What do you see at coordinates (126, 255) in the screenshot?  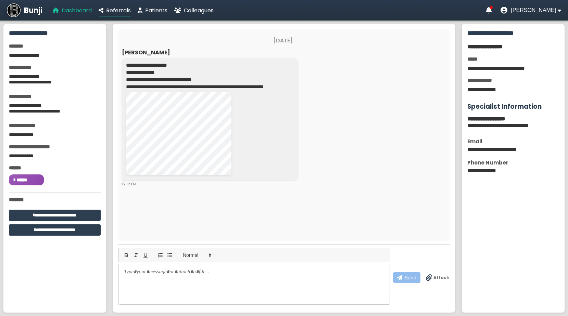 I see `button: bold` at bounding box center [126, 255].